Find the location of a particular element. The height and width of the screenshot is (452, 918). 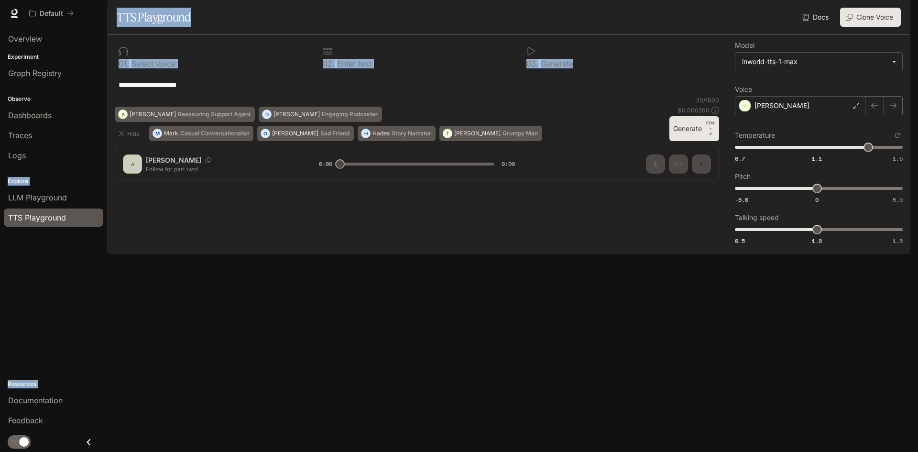

p: Select voice is located at coordinates (152, 64).